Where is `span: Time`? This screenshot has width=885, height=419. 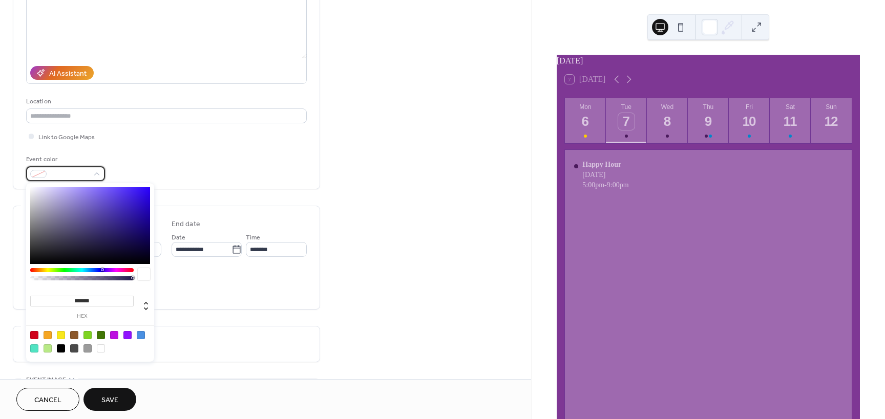 span: Time is located at coordinates (253, 238).